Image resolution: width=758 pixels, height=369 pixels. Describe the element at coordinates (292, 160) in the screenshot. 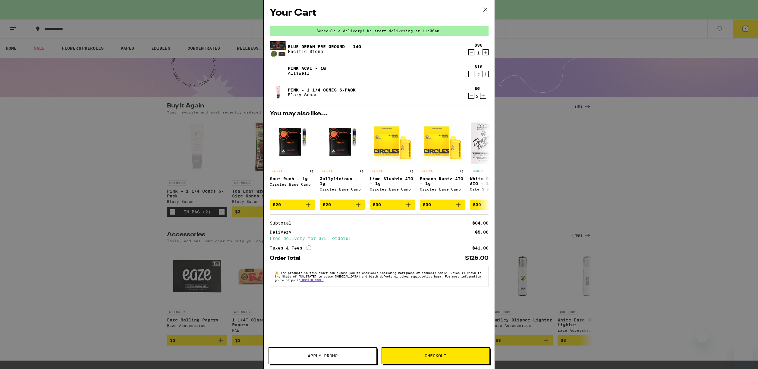

I see `a: Open page for Sour Rush - 1g from Circles Base Camp` at that location.